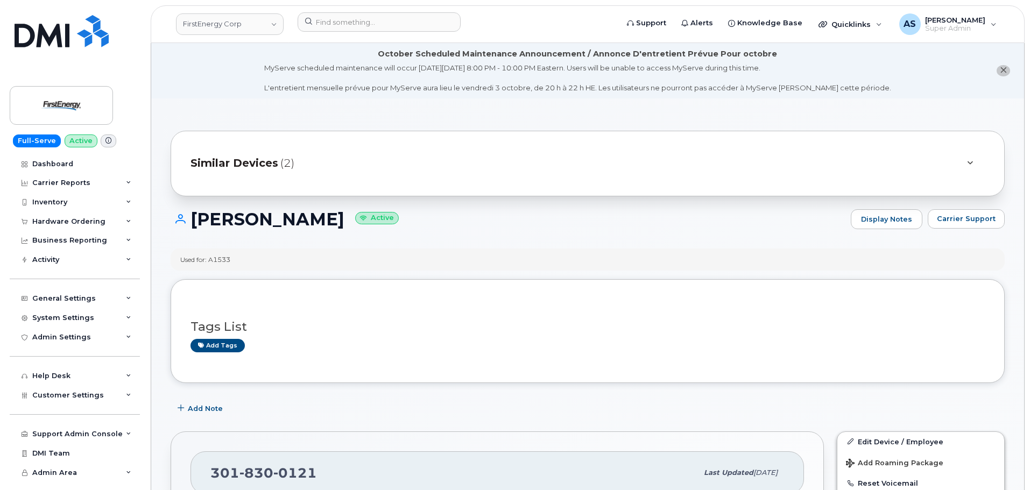  I want to click on button: close notification, so click(1003, 70).